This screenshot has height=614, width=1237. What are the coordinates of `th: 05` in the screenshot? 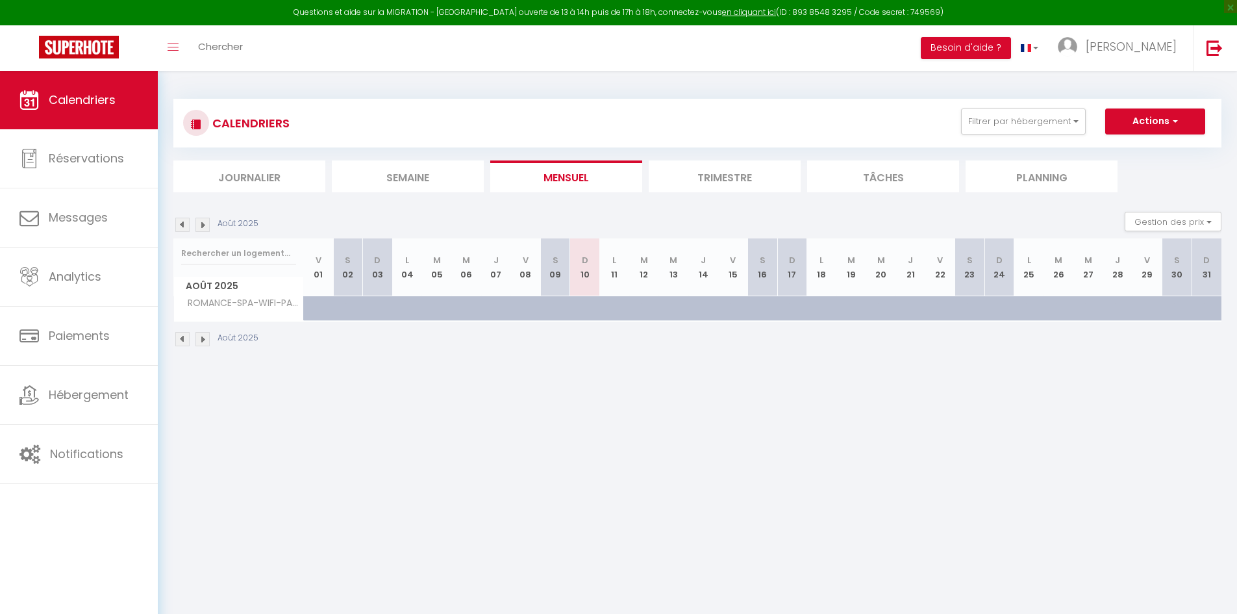 It's located at (437, 267).